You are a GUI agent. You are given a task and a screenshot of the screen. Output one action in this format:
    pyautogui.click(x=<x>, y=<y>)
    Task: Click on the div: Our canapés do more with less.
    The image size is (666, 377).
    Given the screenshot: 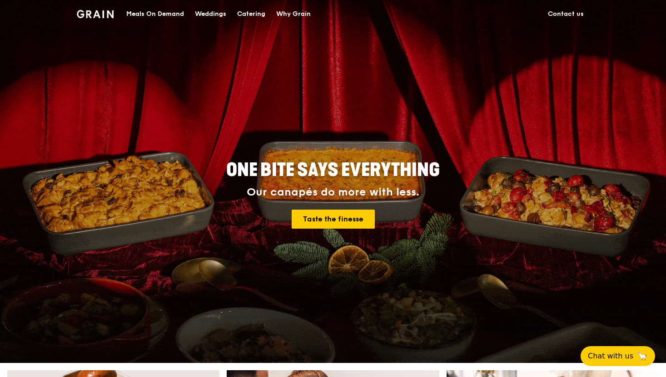 What is the action you would take?
    pyautogui.click(x=333, y=192)
    